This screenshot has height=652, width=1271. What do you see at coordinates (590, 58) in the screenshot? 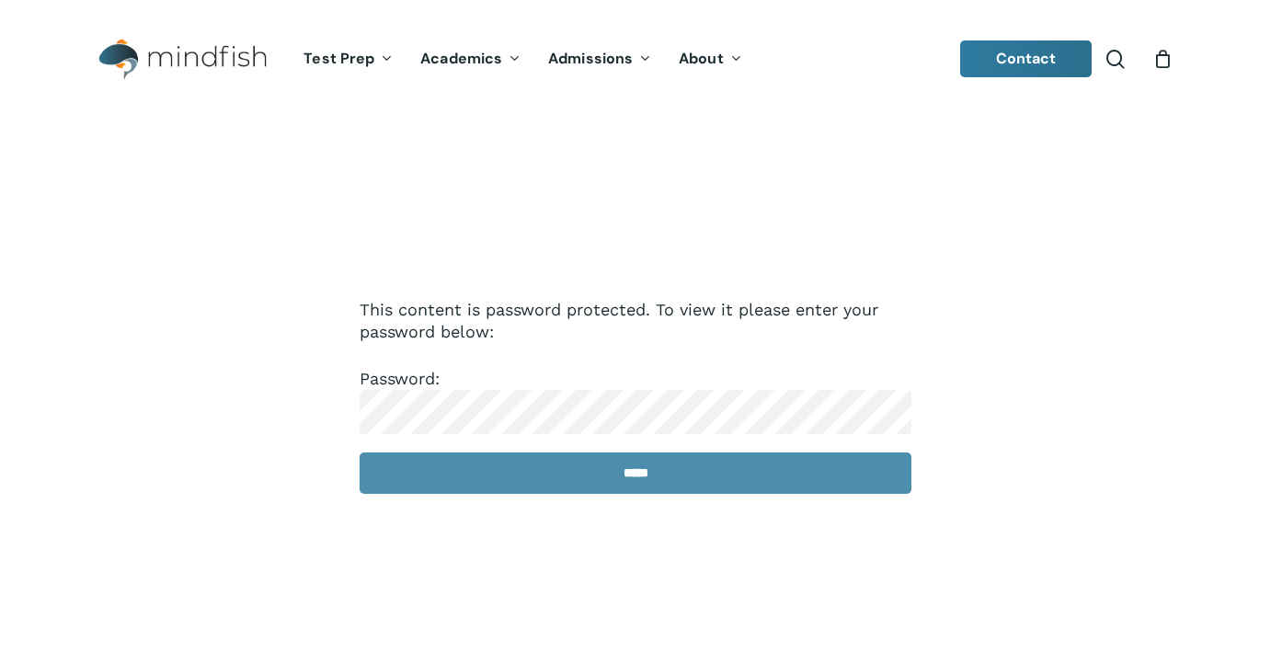
I see `span: Admissions` at bounding box center [590, 58].